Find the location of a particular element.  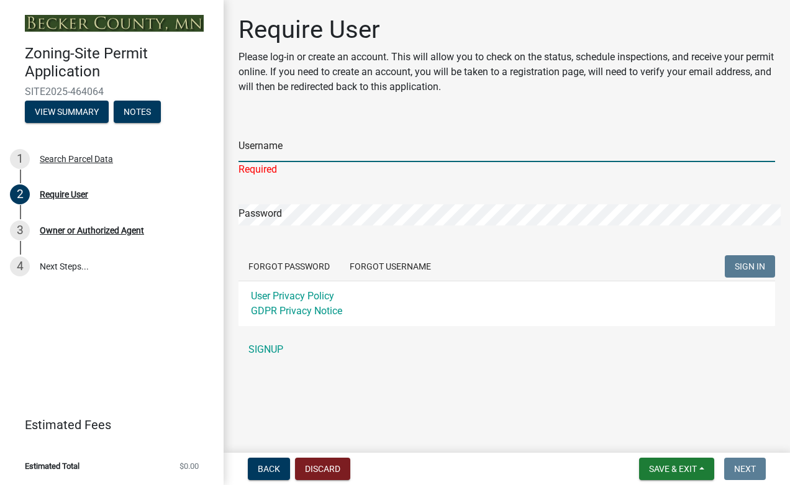

wm-modal-confirm: Summary is located at coordinates (66, 112).